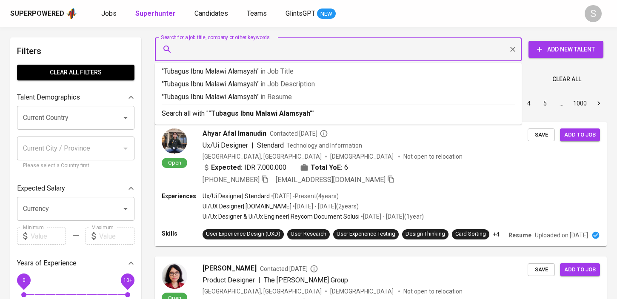 The width and height of the screenshot is (617, 299). I want to click on span: Ux/Ui Designer, so click(225, 145).